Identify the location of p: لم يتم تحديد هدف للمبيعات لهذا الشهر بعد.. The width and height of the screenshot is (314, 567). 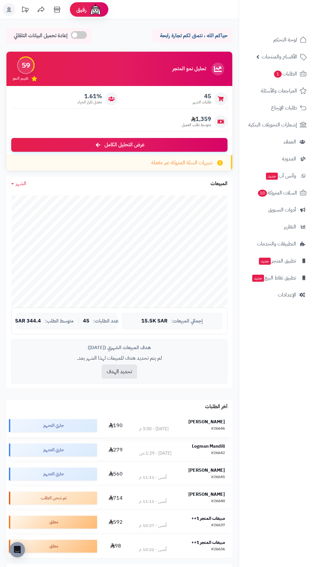
(119, 358).